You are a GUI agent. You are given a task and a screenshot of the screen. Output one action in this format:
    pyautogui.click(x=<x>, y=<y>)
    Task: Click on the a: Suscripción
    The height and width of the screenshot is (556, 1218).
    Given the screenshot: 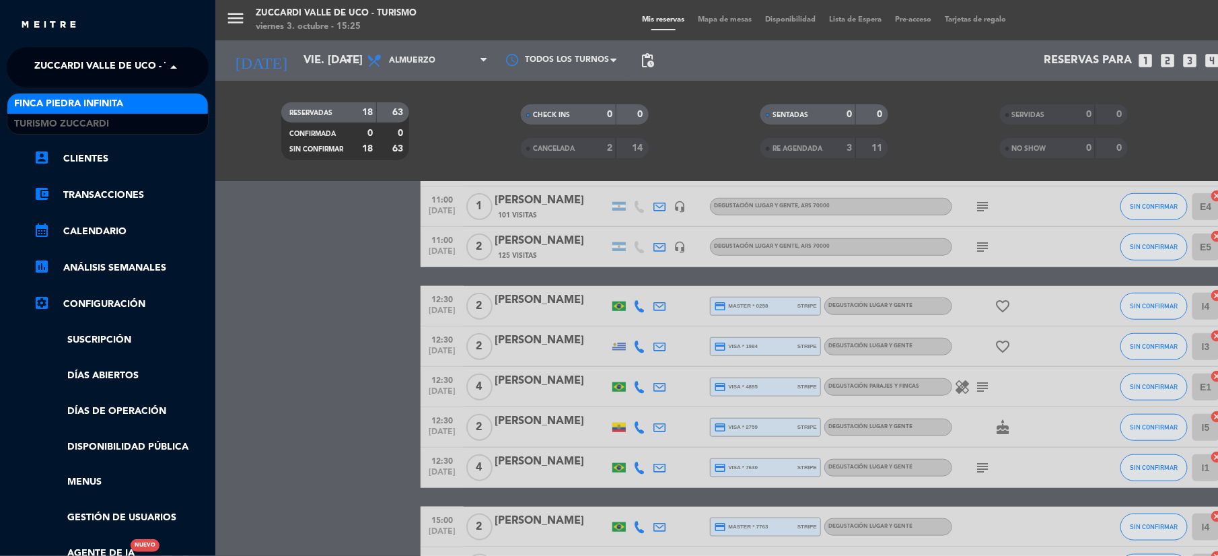 What is the action you would take?
    pyautogui.click(x=121, y=340)
    